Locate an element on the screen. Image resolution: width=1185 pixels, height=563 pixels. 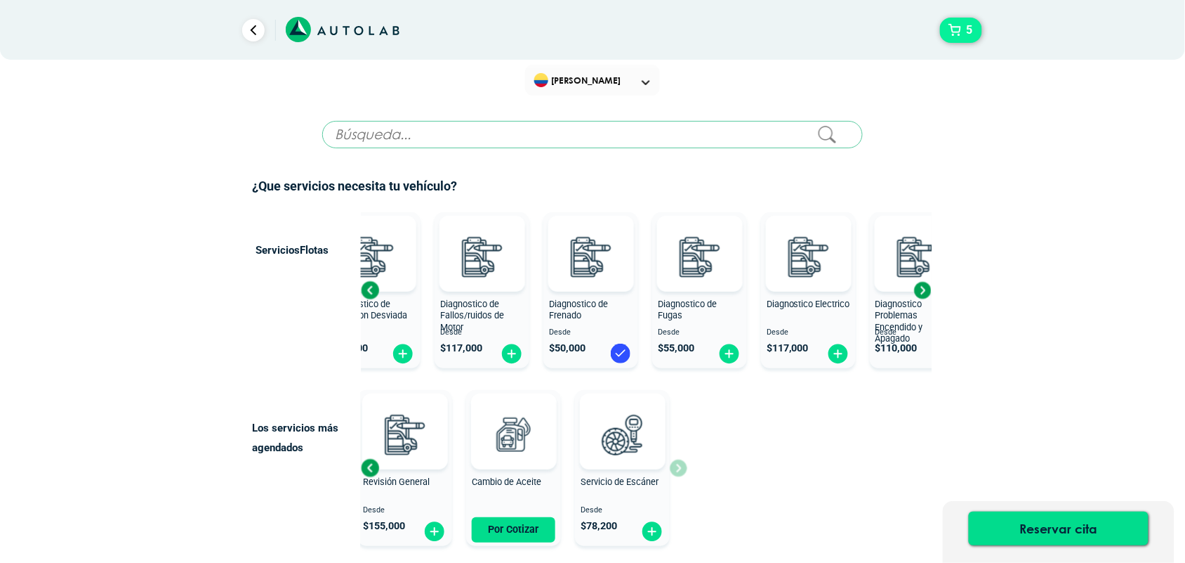
input: Búsqueda... is located at coordinates (593, 134).